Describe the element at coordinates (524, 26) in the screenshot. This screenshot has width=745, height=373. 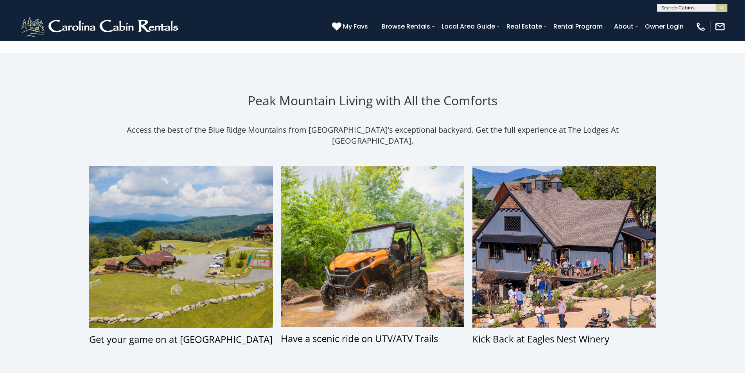
I see `a: Real Estate` at that location.